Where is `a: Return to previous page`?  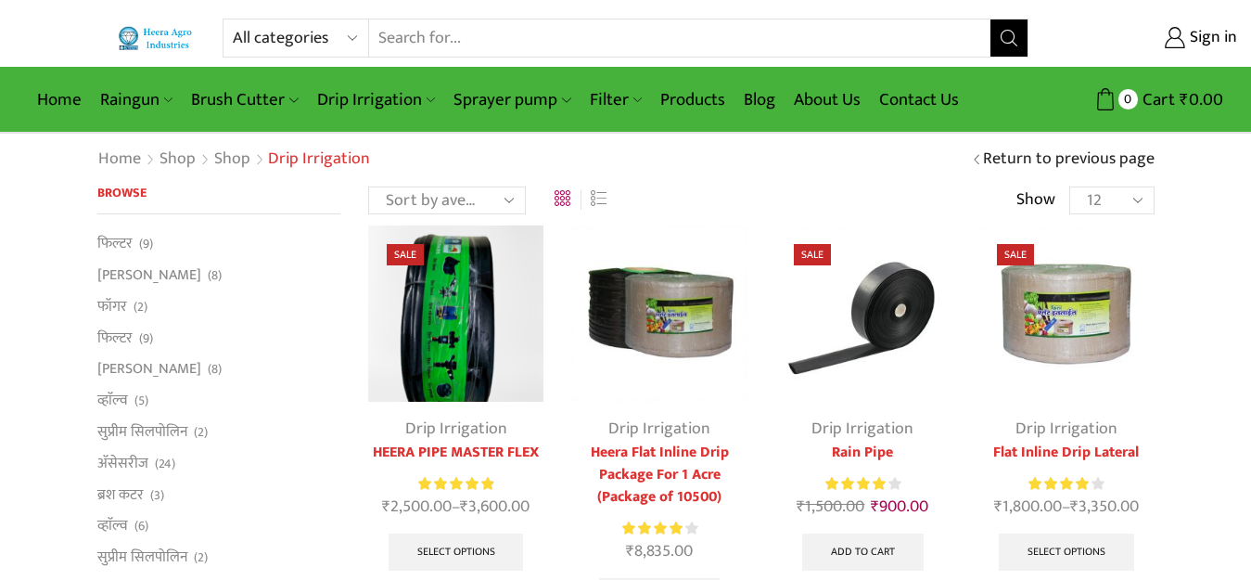 a: Return to previous page is located at coordinates (1069, 160).